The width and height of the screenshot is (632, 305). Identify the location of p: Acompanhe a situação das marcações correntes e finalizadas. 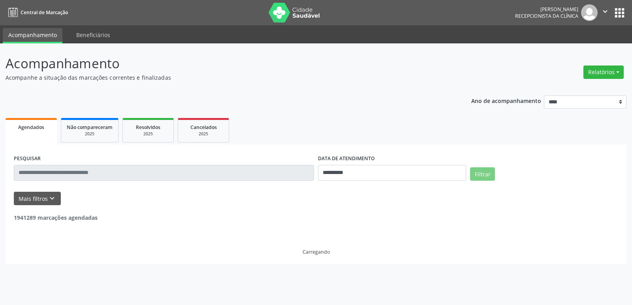
(223, 77).